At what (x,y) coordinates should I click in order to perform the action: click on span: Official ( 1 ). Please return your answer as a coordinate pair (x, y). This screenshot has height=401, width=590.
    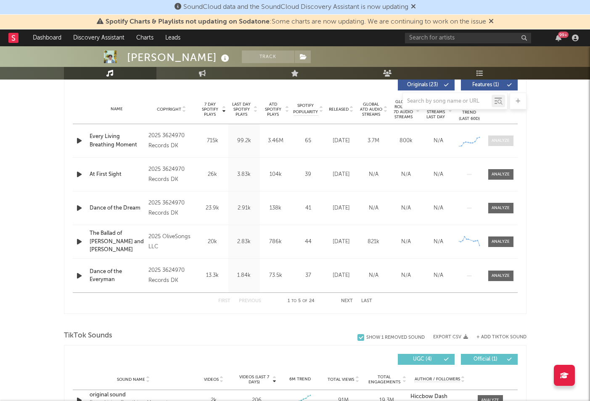
    Looking at the image, I should click on (486, 359).